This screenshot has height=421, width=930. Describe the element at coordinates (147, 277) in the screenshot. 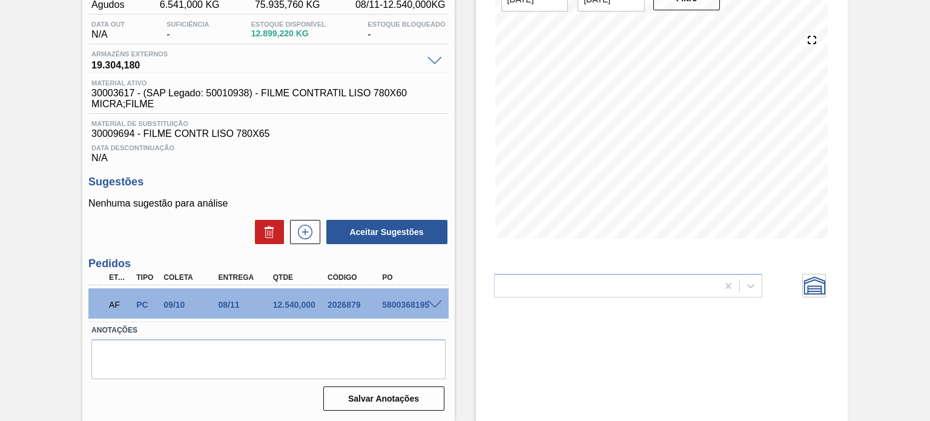

I see `div: Tipo` at that location.